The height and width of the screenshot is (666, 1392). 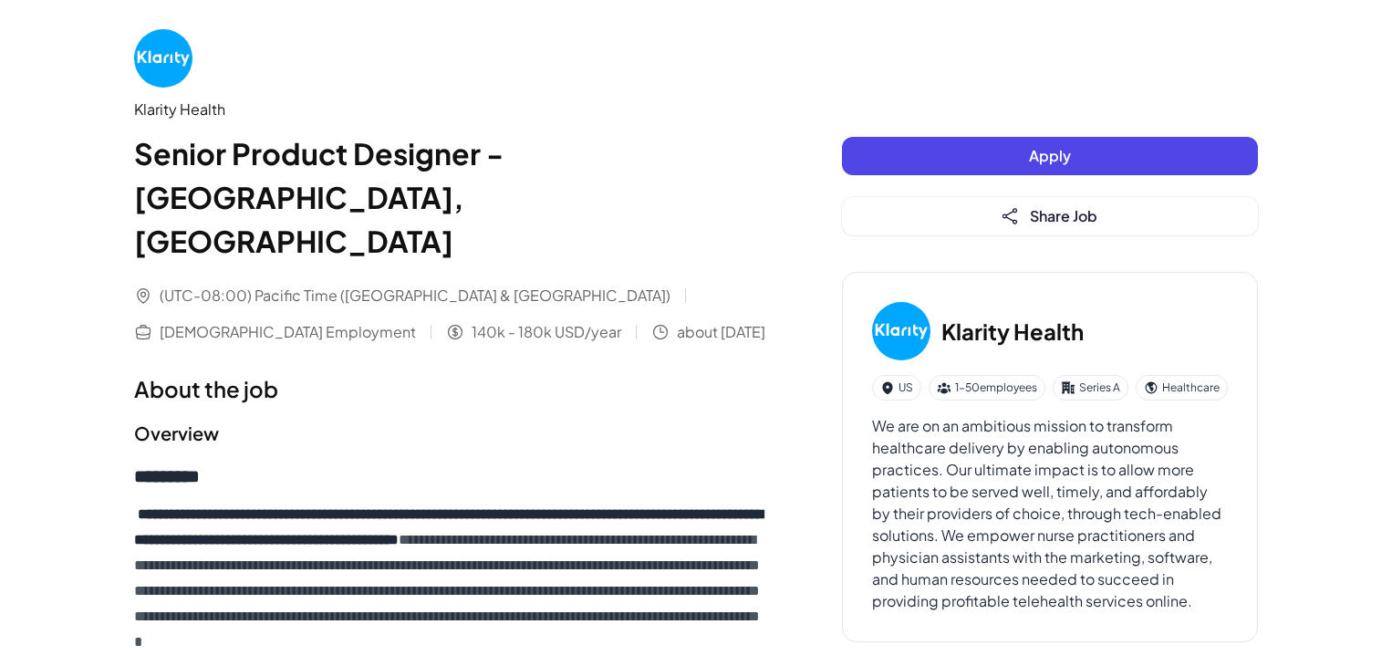 What do you see at coordinates (1012, 331) in the screenshot?
I see `h3: Klarity Health` at bounding box center [1012, 331].